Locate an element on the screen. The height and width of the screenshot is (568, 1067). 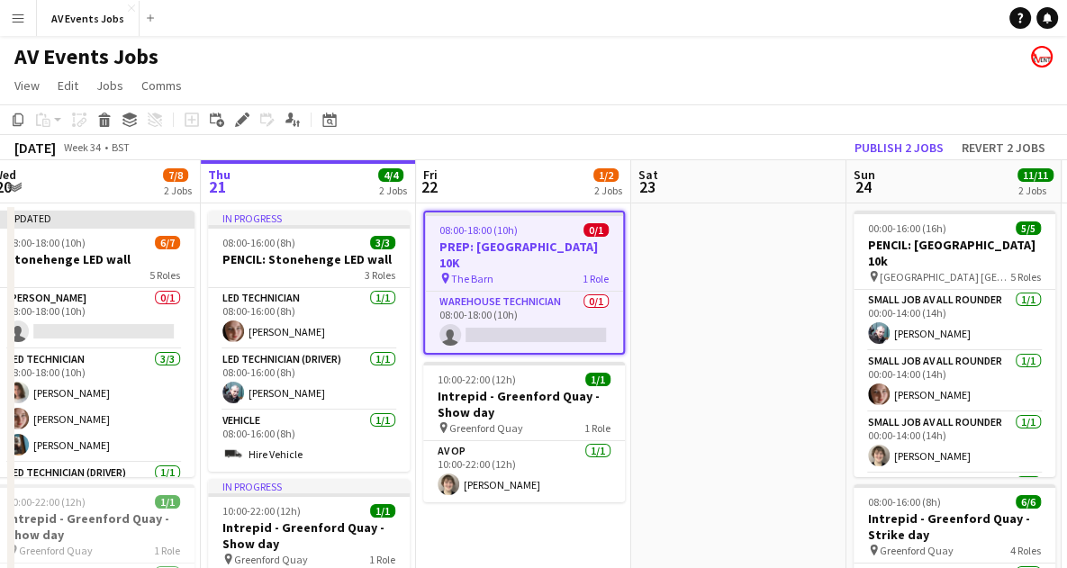
a: Edit is located at coordinates (68, 86).